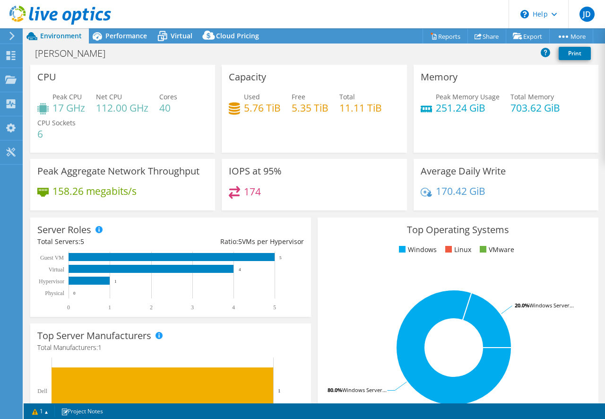 The width and height of the screenshot is (605, 419). Describe the element at coordinates (40, 411) in the screenshot. I see `a: 1` at that location.